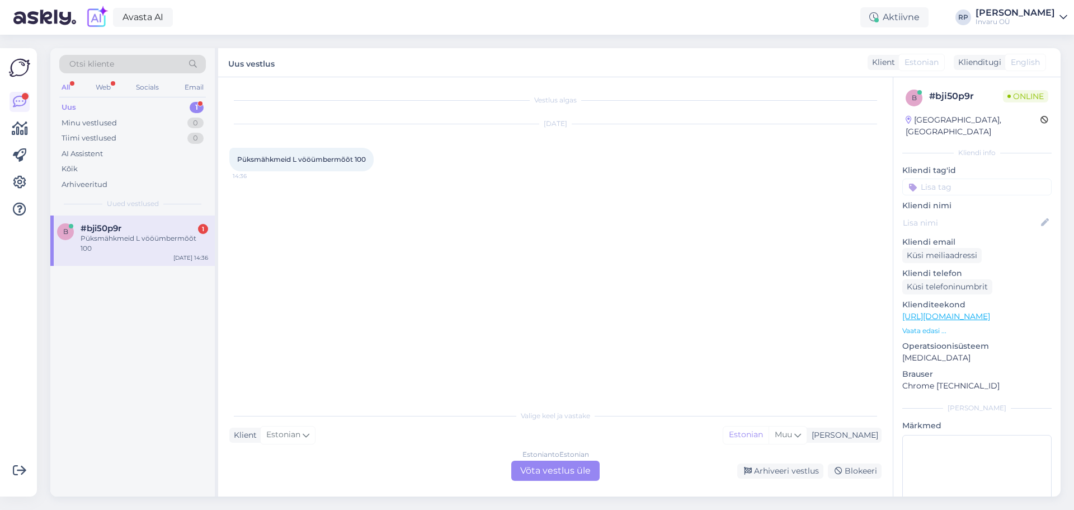 The width and height of the screenshot is (1074, 510). What do you see at coordinates (556, 454) in the screenshot?
I see `div: Estonian to Estonian` at bounding box center [556, 454].